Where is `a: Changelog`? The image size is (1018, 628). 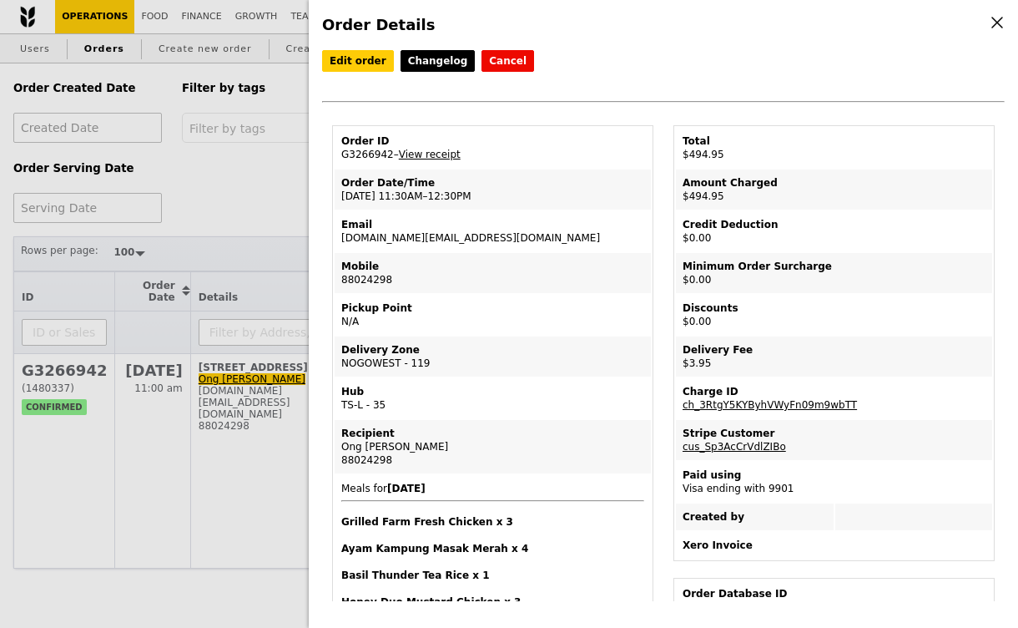 a: Changelog is located at coordinates (438, 61).